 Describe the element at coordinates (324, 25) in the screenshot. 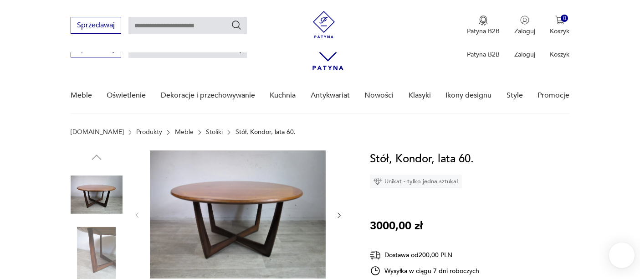

I see `img: Patyna - sklep z meblami i dekoracjami vintage` at that location.